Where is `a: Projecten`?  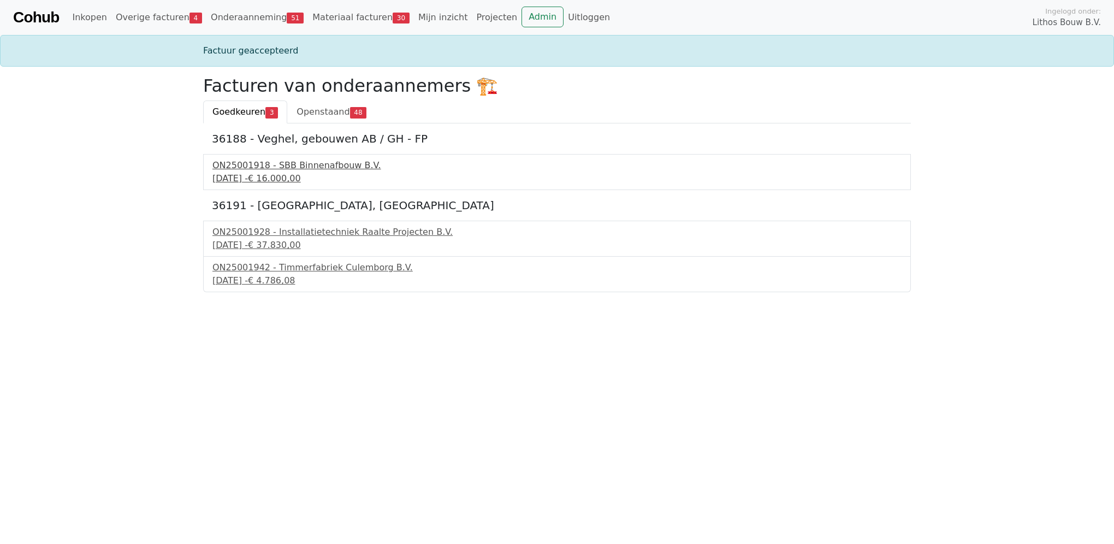 a: Projecten is located at coordinates (496, 17).